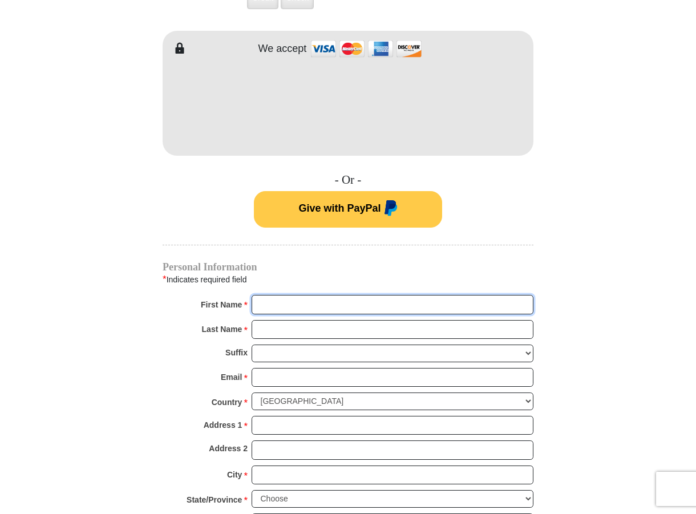  I want to click on strong: State/Province, so click(214, 500).